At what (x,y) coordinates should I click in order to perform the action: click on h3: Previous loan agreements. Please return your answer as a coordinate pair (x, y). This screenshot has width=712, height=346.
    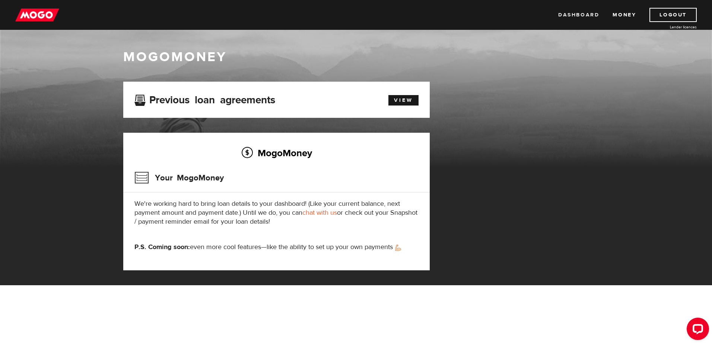
    Looking at the image, I should click on (205, 99).